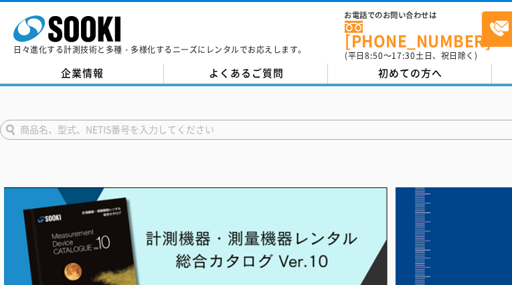 The height and width of the screenshot is (285, 512). Describe the element at coordinates (410, 74) in the screenshot. I see `a: 初めての方へ` at that location.